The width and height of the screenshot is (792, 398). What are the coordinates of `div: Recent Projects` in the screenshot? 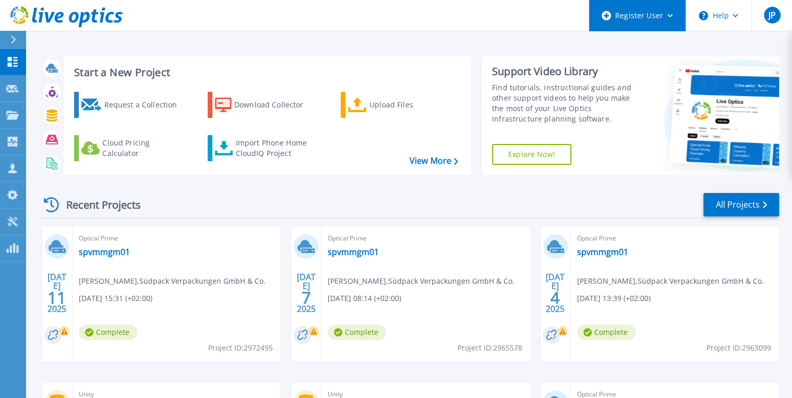 It's located at (98, 204).